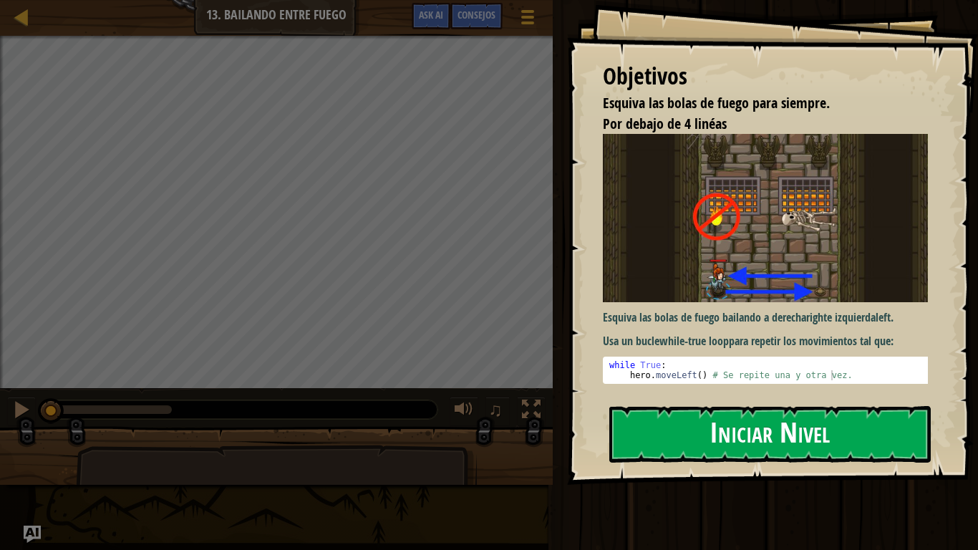 This screenshot has height=550, width=978. Describe the element at coordinates (464, 411) in the screenshot. I see `button: Ajustar volúmen` at that location.